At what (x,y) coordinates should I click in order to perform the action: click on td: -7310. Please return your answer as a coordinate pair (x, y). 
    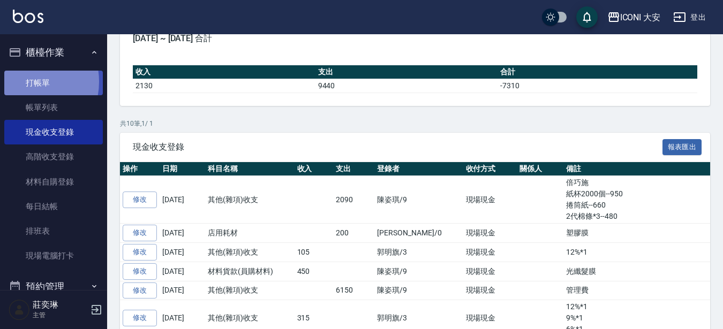
    Looking at the image, I should click on (597, 86).